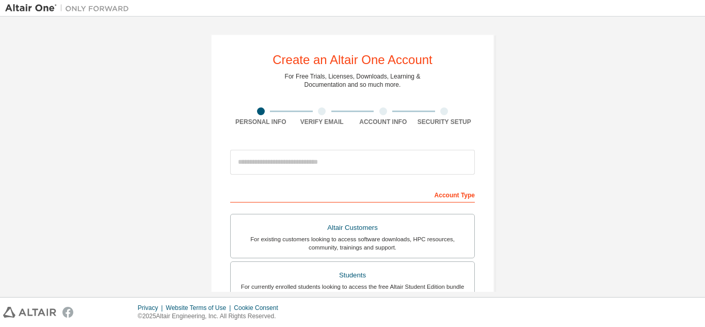  Describe the element at coordinates (353, 81) in the screenshot. I see `div: For Free Trials, Licenses, Downloads, Learning & Documentation and so much more.` at that location.